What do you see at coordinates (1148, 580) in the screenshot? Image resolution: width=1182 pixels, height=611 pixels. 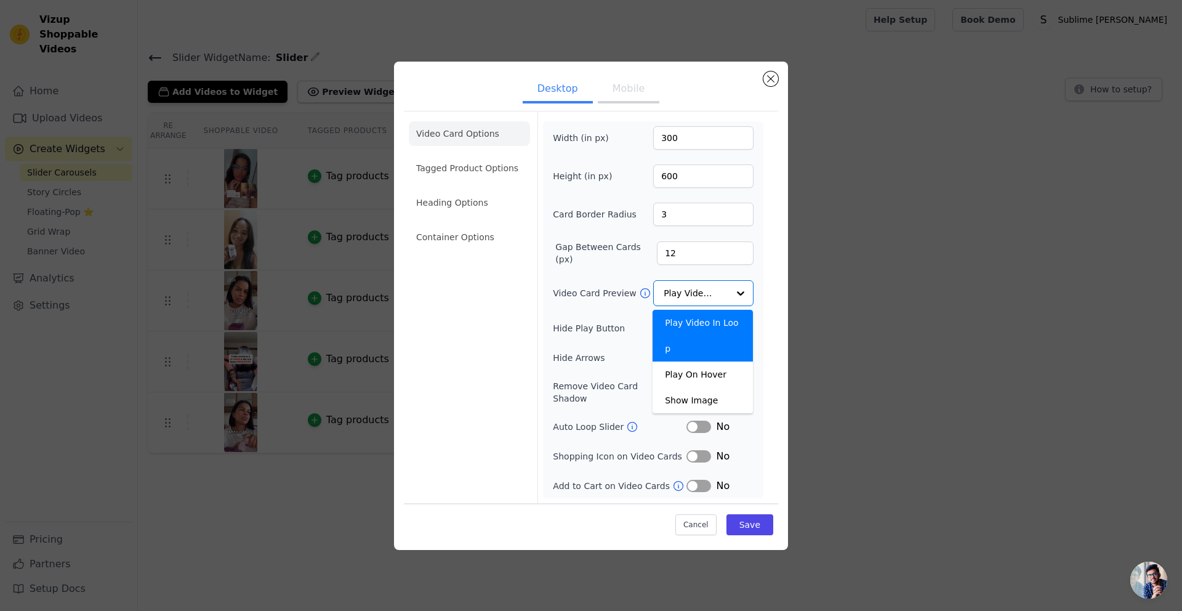 I see `div: Bate-papo aberto` at bounding box center [1148, 580].